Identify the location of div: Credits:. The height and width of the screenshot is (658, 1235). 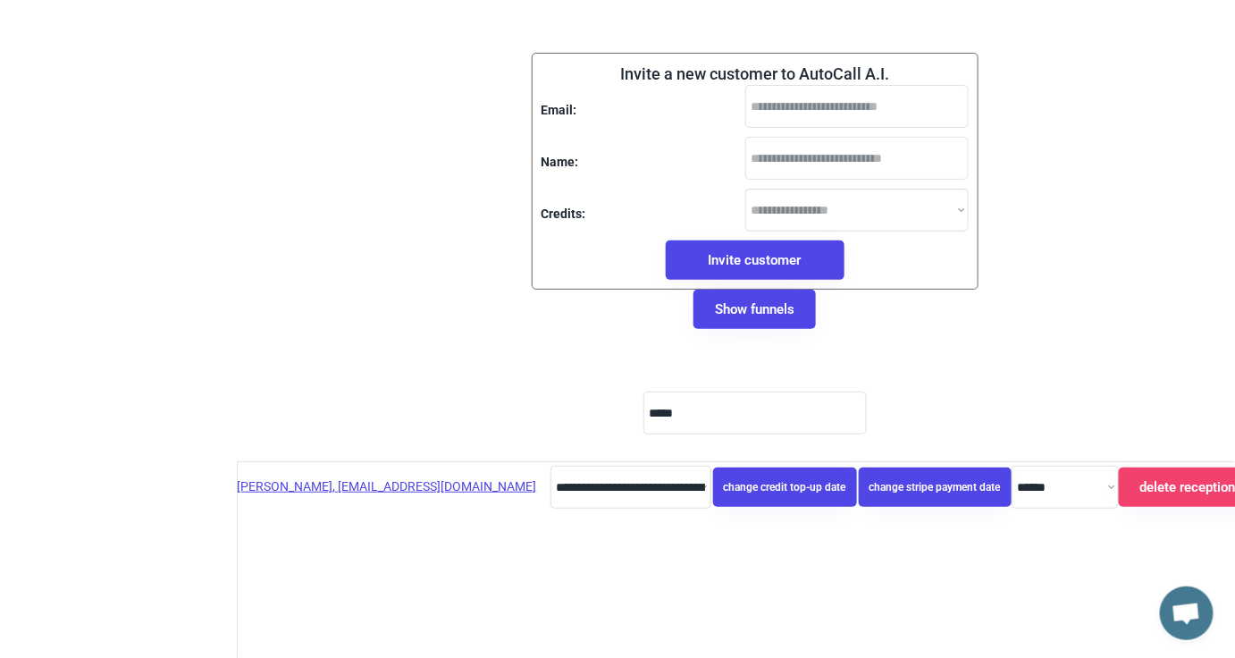
(564, 214).